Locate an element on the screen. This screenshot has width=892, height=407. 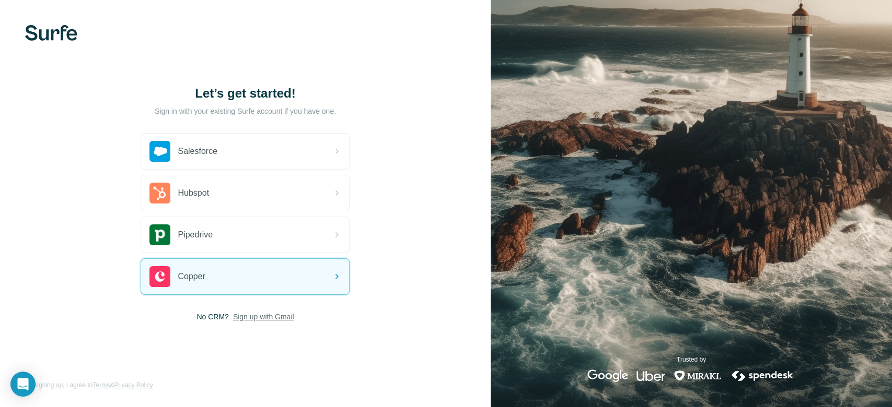
p: Sign in with your existing Surfe account if you have one. is located at coordinates (245, 111).